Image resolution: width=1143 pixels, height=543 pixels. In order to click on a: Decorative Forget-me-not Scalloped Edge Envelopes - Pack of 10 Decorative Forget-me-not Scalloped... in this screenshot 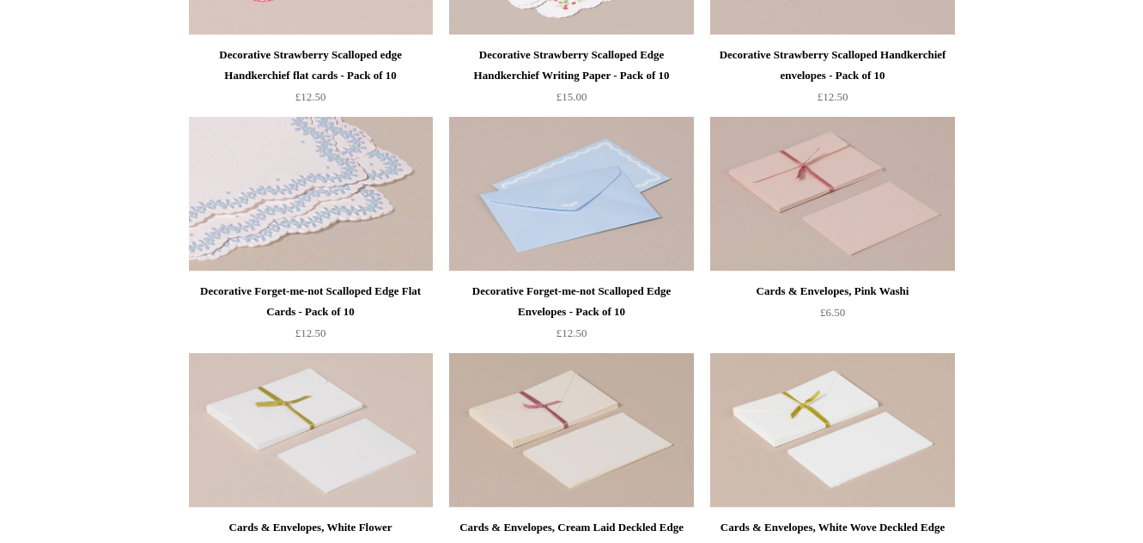, I will do `click(571, 194)`.